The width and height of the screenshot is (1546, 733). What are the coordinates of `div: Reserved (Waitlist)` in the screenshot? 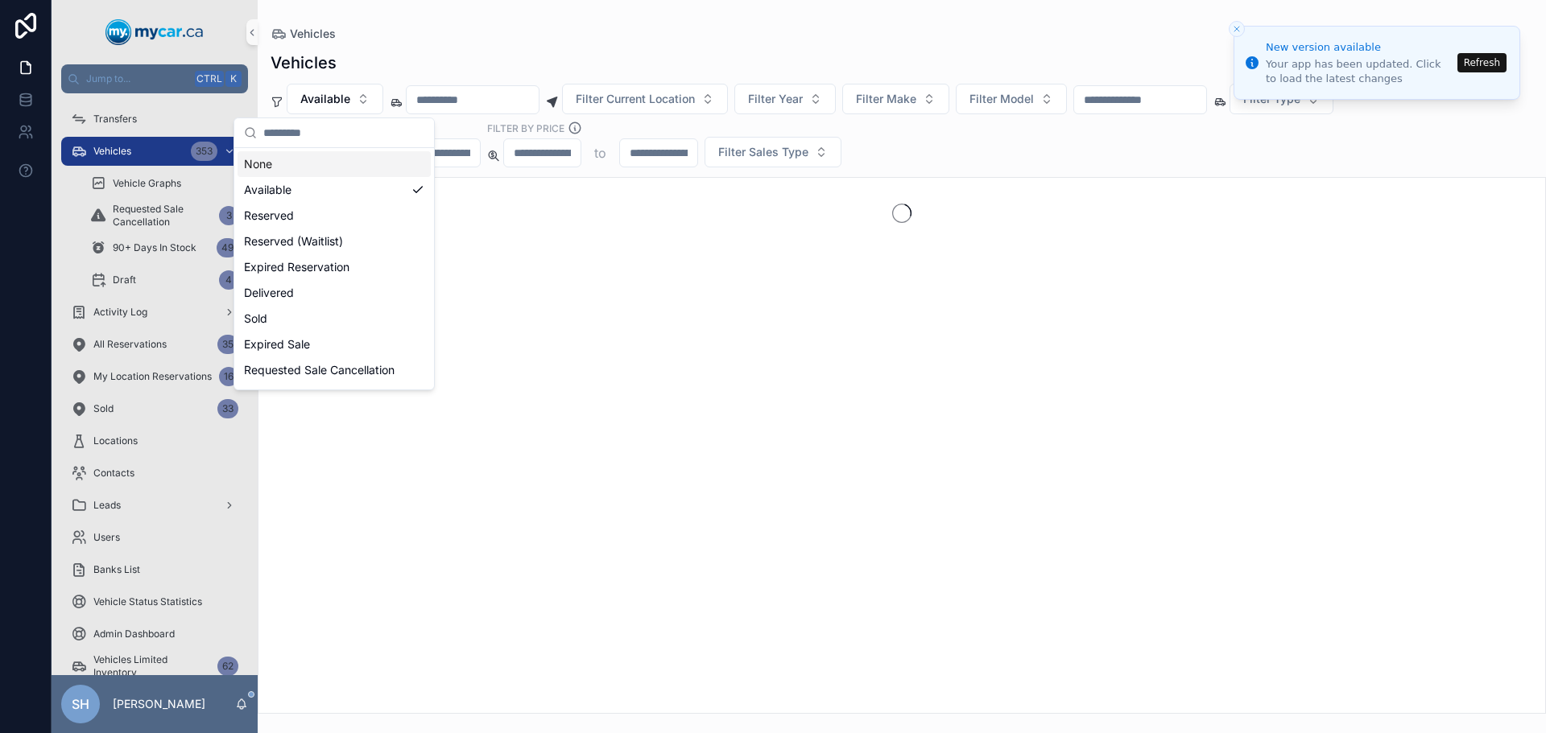 It's located at (334, 242).